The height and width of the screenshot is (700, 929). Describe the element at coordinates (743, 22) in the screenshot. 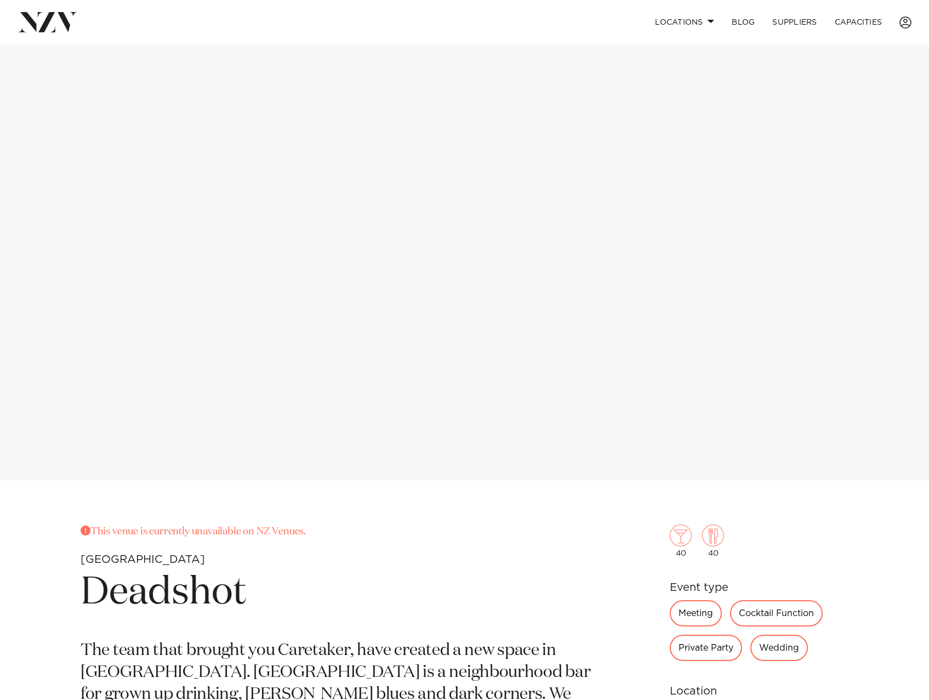

I see `a: BLOG` at that location.